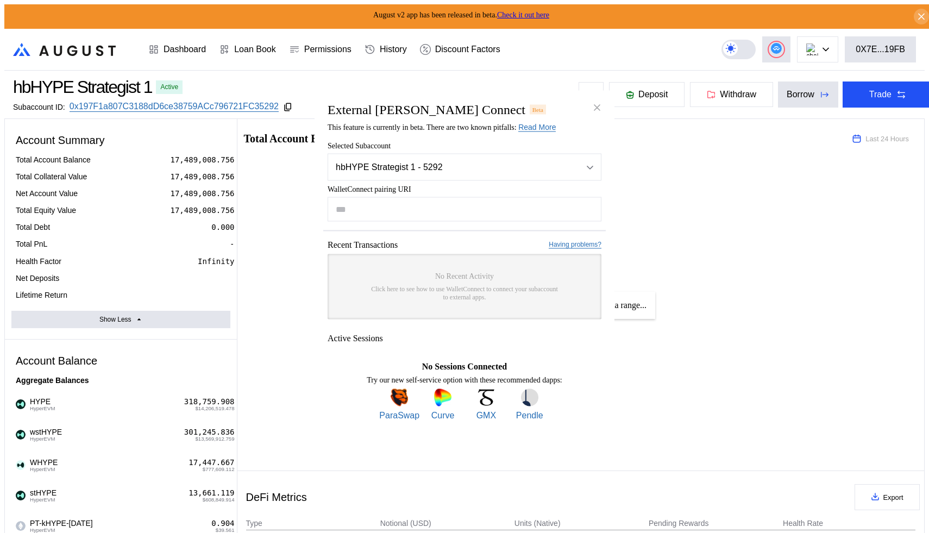 Image resolution: width=929 pixels, height=533 pixels. What do you see at coordinates (32, 244) in the screenshot?
I see `div: Total PnL` at bounding box center [32, 244].